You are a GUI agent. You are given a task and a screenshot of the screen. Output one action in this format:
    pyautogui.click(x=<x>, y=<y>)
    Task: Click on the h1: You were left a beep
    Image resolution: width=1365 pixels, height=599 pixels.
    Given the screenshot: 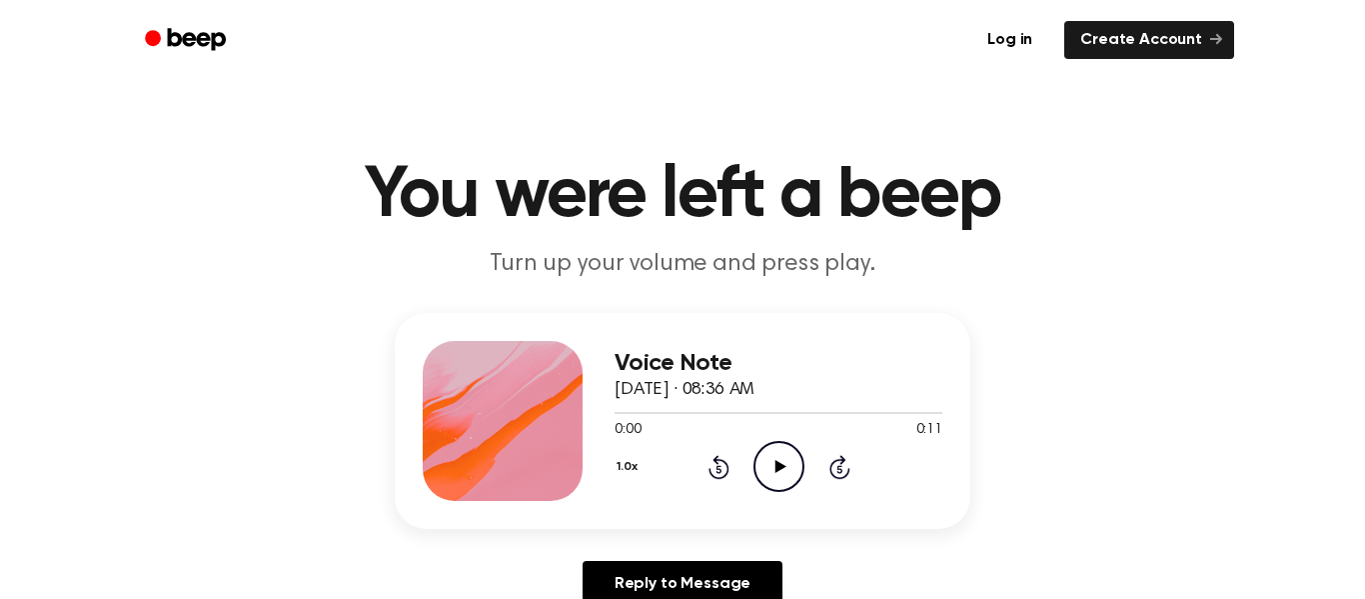 What is the action you would take?
    pyautogui.click(x=683, y=196)
    